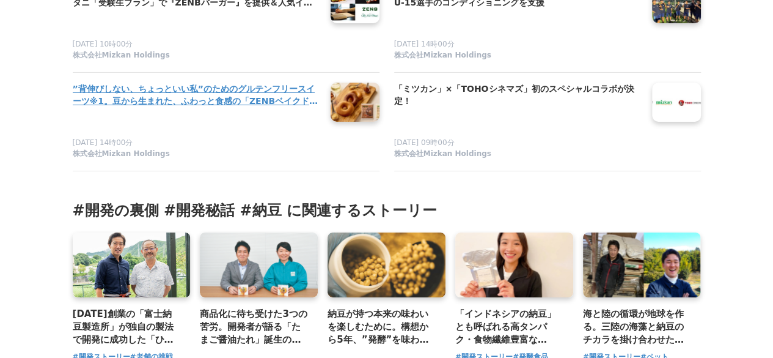  What do you see at coordinates (381, 326) in the screenshot?
I see `a: 納豆が持つ本来の味わいを楽しむために。構想から5年、”発酵”を味わう「SOYRESS」の誕生秘話。` at bounding box center [381, 326].